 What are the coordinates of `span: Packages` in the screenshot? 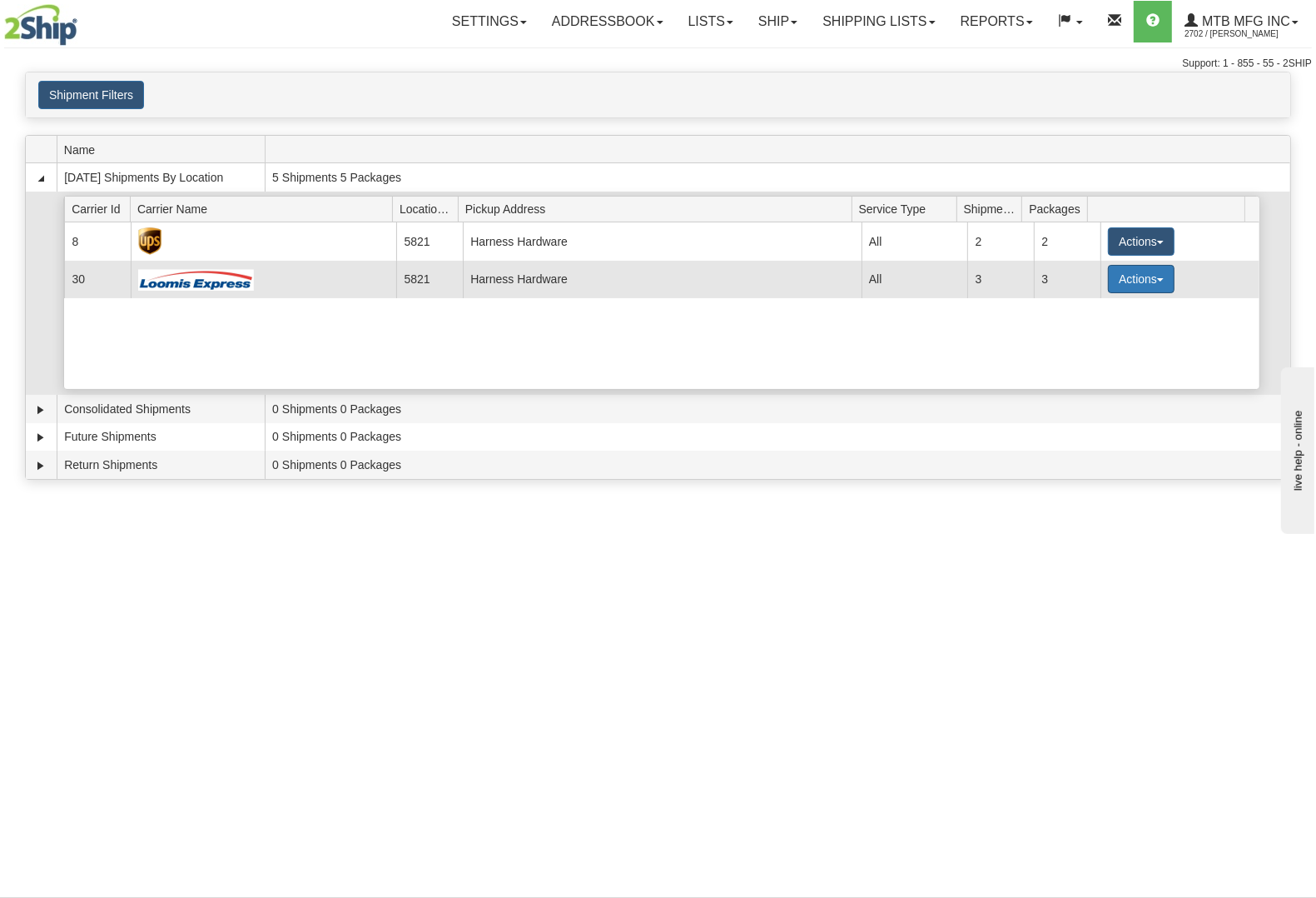 It's located at (1058, 208).